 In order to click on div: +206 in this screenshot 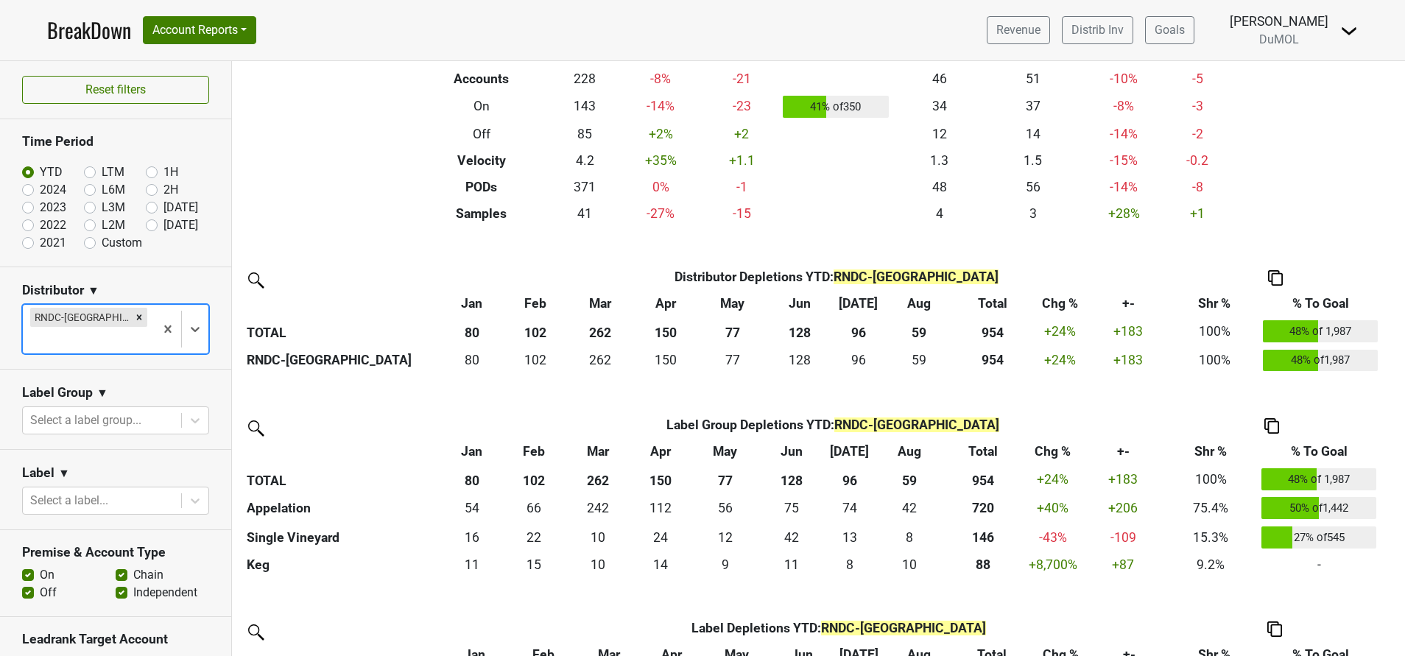, I will do `click(1123, 508)`.